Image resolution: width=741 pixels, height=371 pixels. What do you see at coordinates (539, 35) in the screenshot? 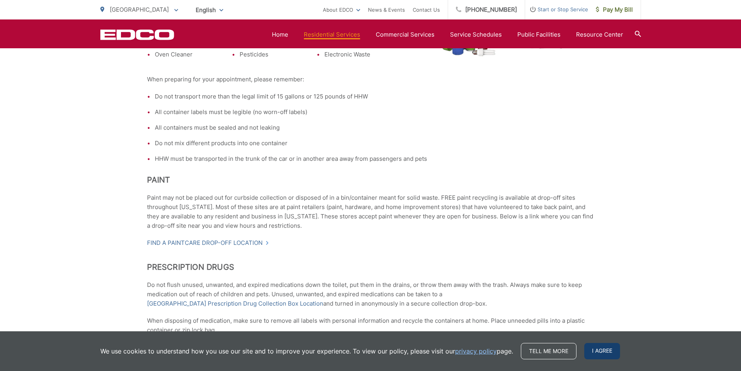
I see `a: Public Facilities` at bounding box center [539, 35].